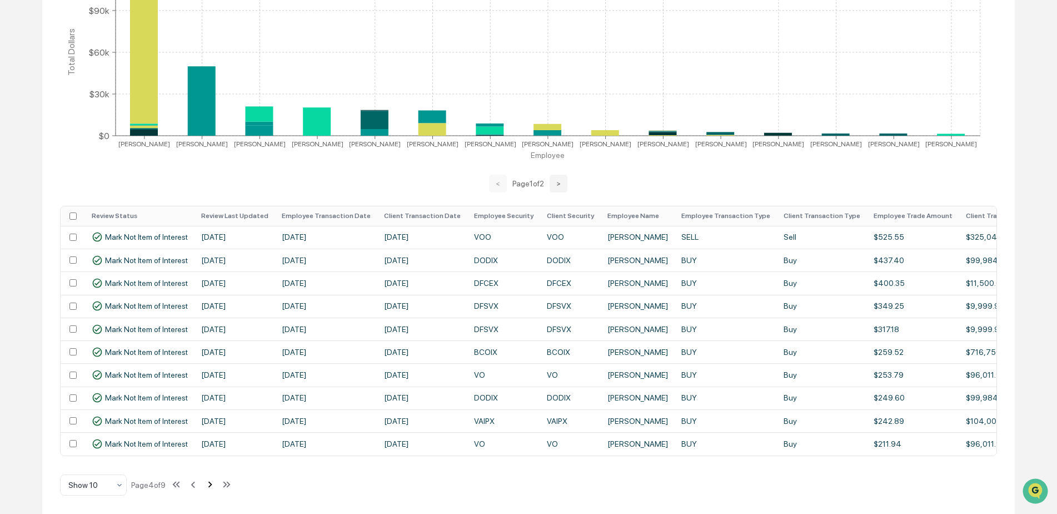  Describe the element at coordinates (109, 233) in the screenshot. I see `a: 🗄️Attestations` at that location.